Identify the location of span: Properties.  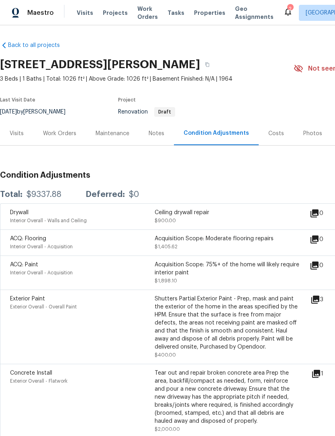
(209, 13).